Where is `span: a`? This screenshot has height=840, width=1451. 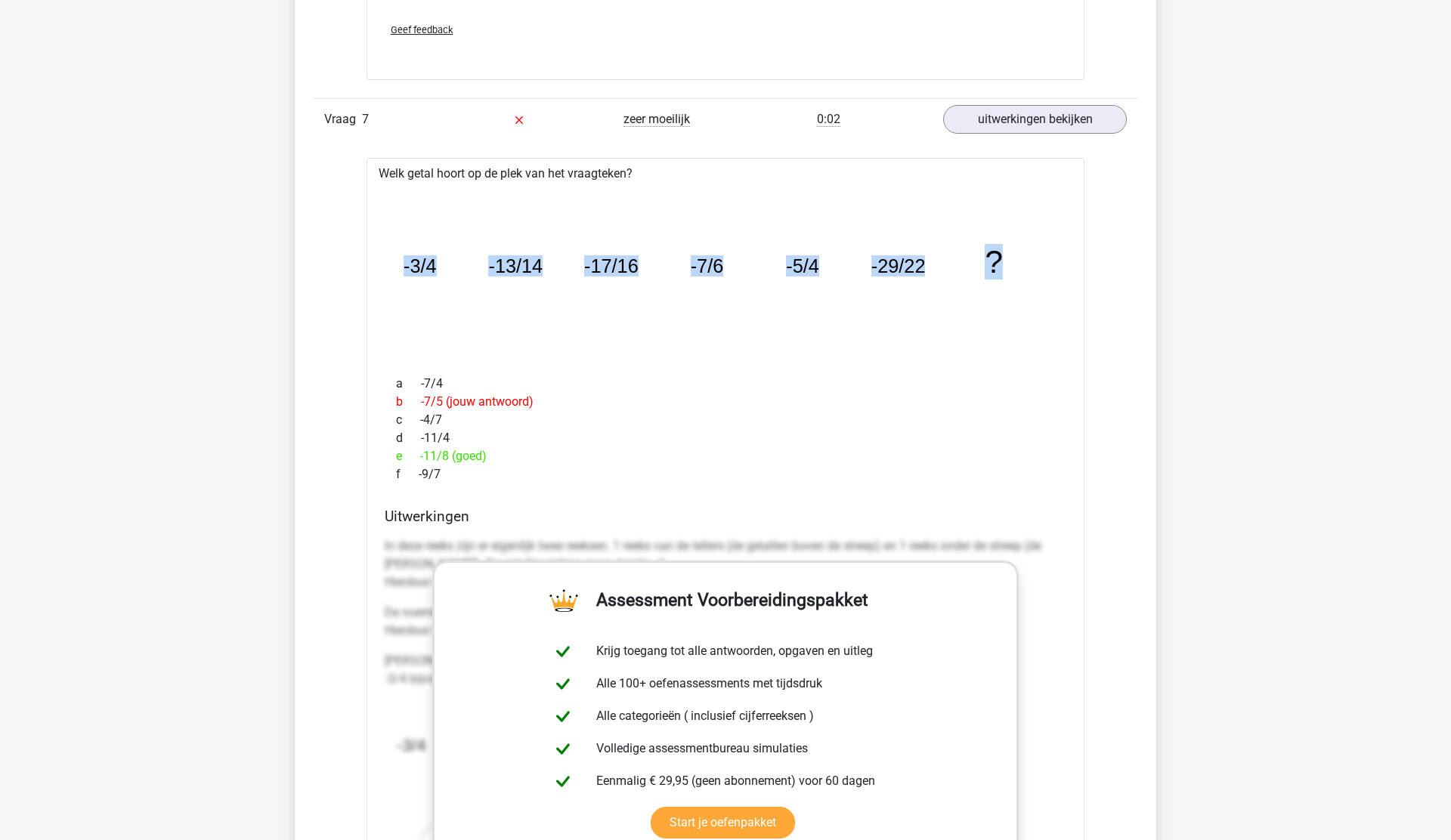 span: a is located at coordinates (408, 384).